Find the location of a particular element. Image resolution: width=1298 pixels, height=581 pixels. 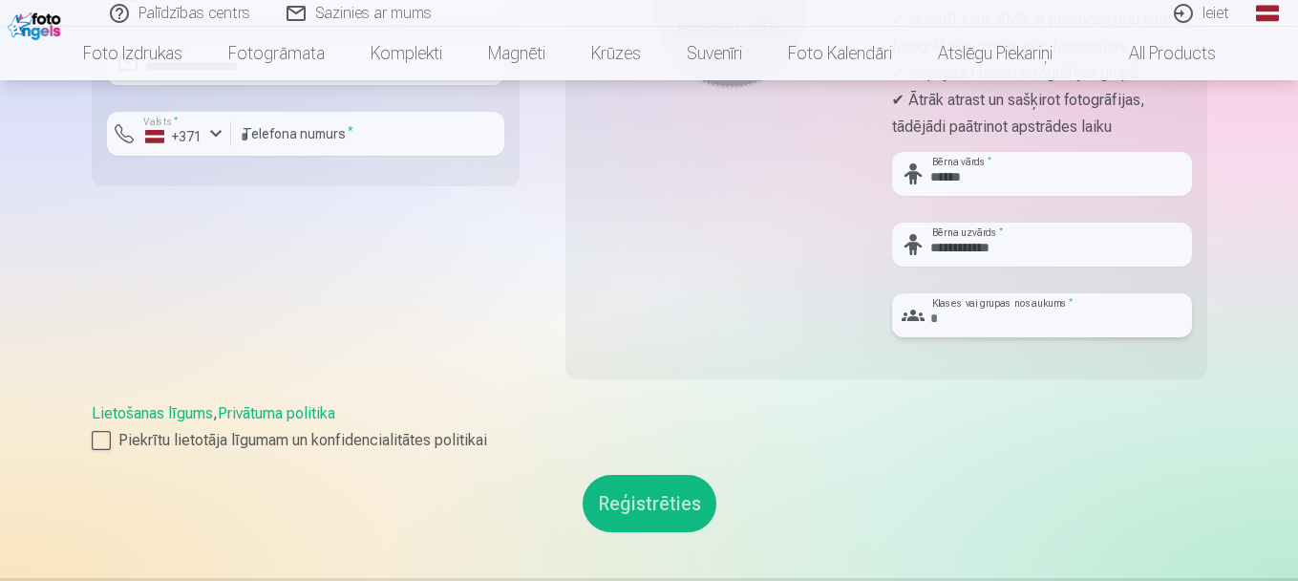

a: Komplekti is located at coordinates (406, 54).